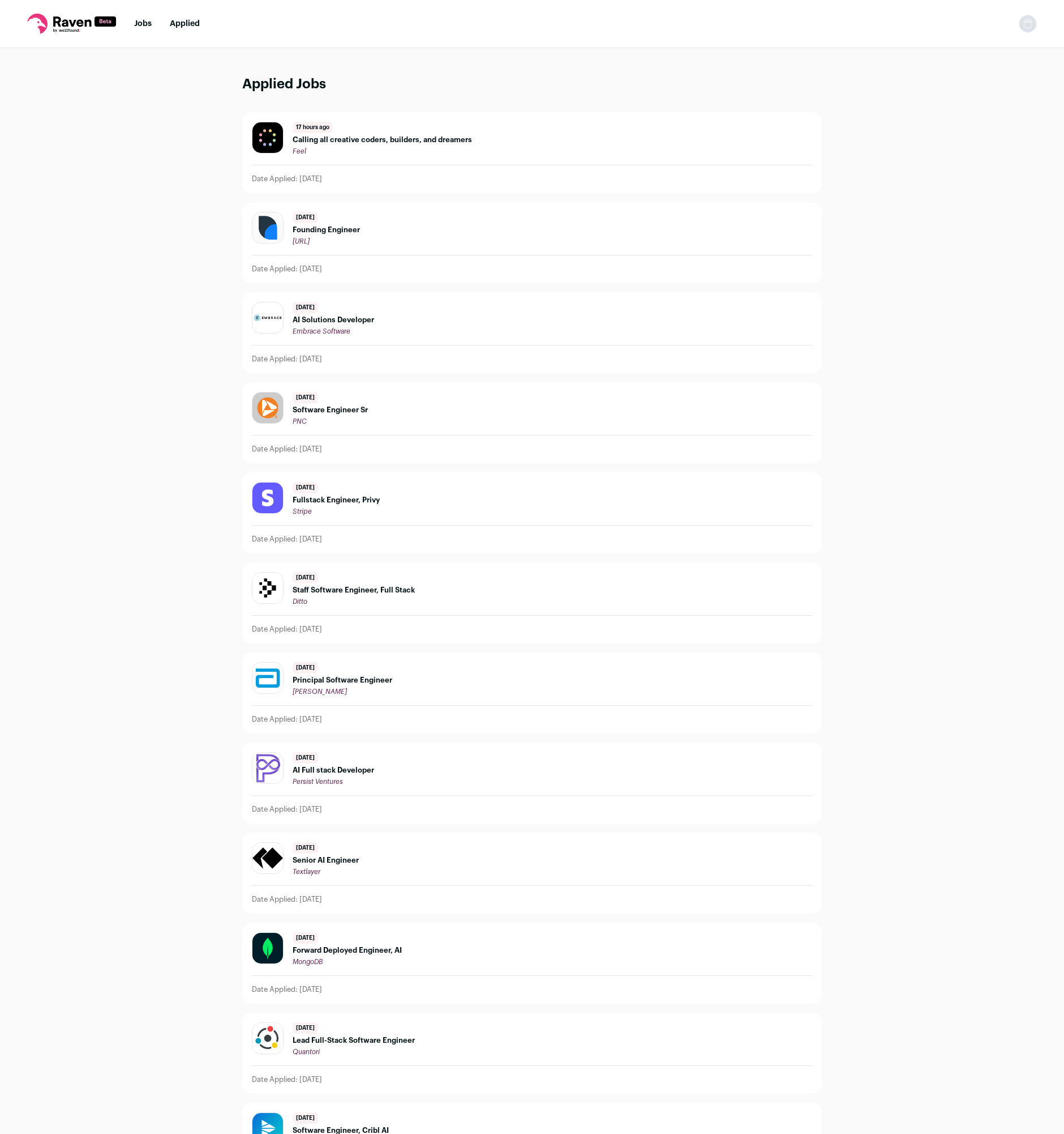 The width and height of the screenshot is (1064, 1134). I want to click on span: Principal Software Engineer, so click(343, 680).